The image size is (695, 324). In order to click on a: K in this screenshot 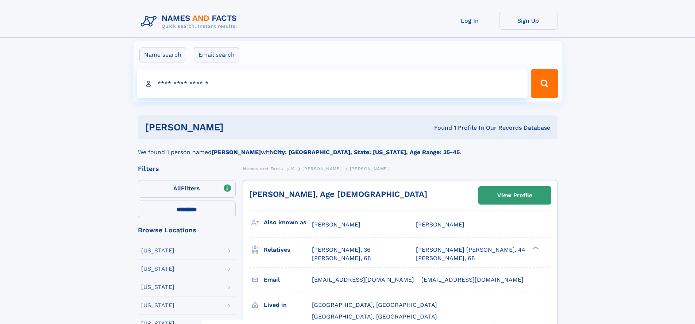, I will do `click(293, 168)`.